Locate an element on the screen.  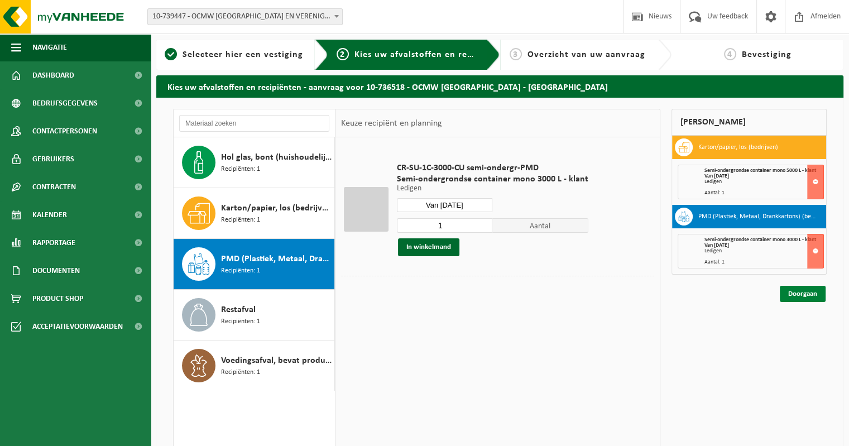
span: CR-SU-1C-3000-CU semi-ondergr-PMD is located at coordinates (493, 168).